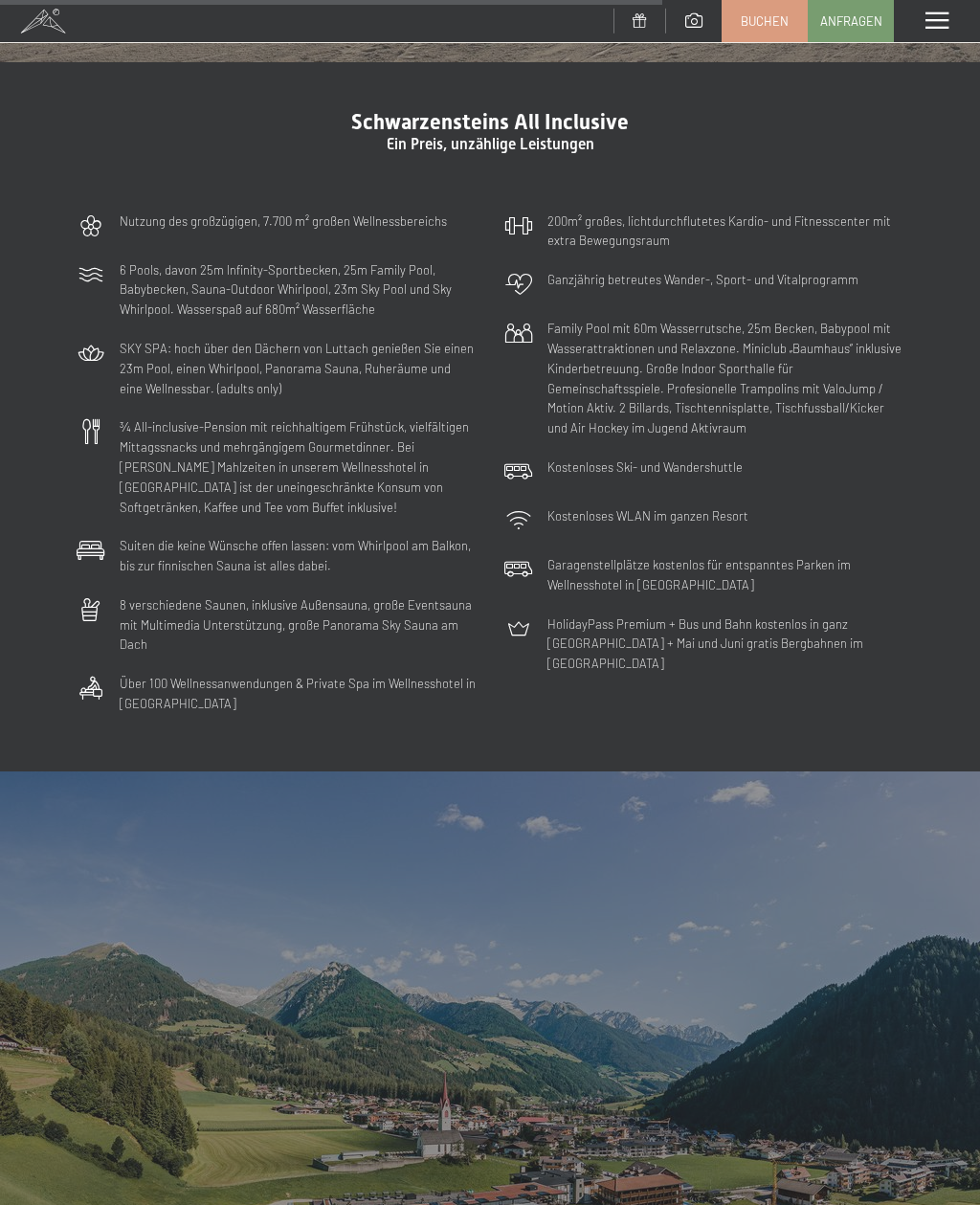  What do you see at coordinates (765, 21) in the screenshot?
I see `a: Buchen` at bounding box center [765, 21].